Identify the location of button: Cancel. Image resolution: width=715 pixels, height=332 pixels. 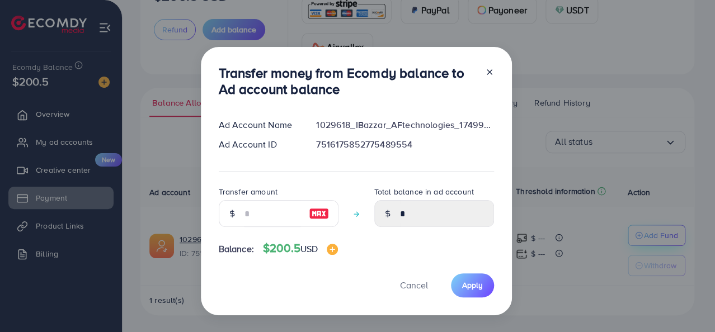
(414, 285).